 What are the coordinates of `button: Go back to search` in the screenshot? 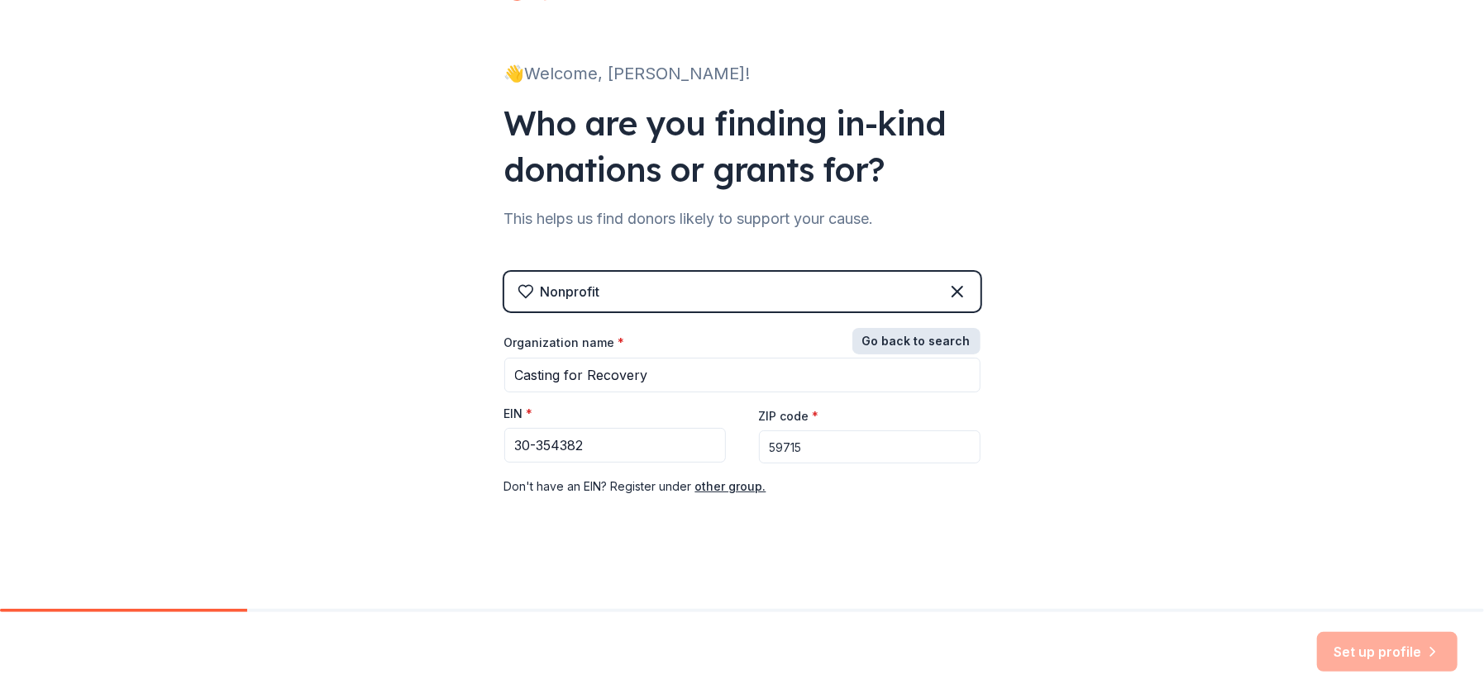 It's located at (916, 341).